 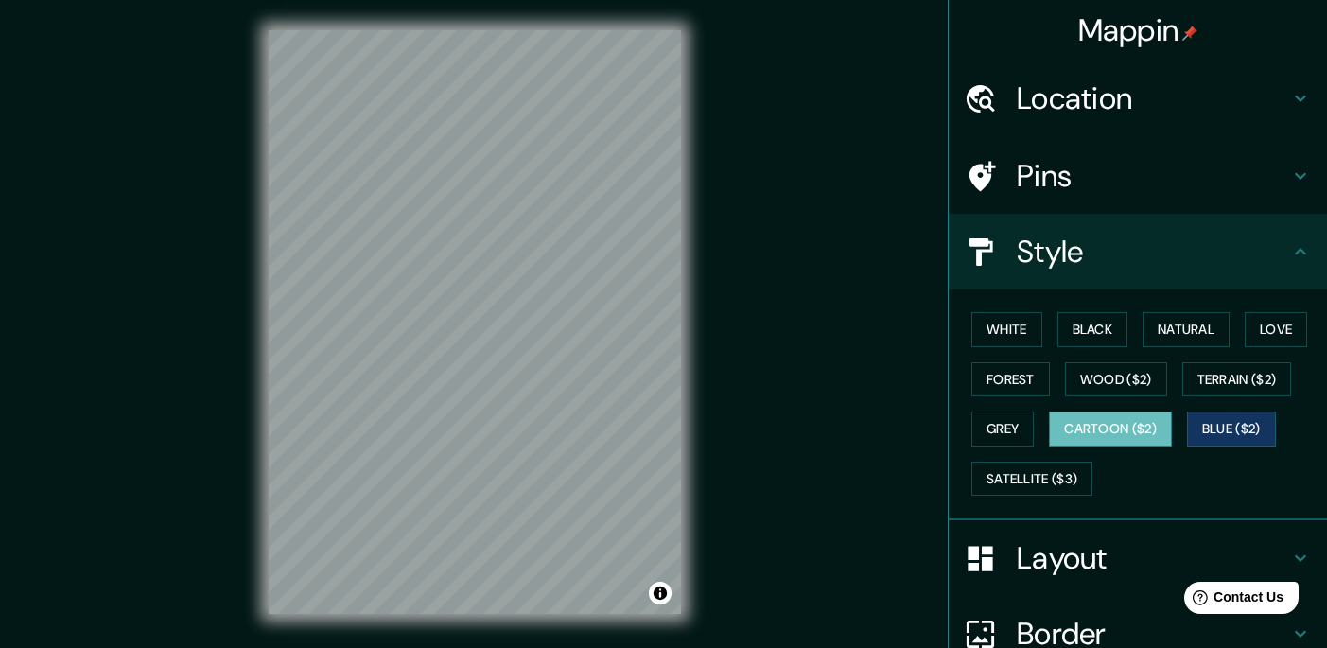 What do you see at coordinates (1153, 558) in the screenshot?
I see `h4: Layout` at bounding box center [1153, 558].